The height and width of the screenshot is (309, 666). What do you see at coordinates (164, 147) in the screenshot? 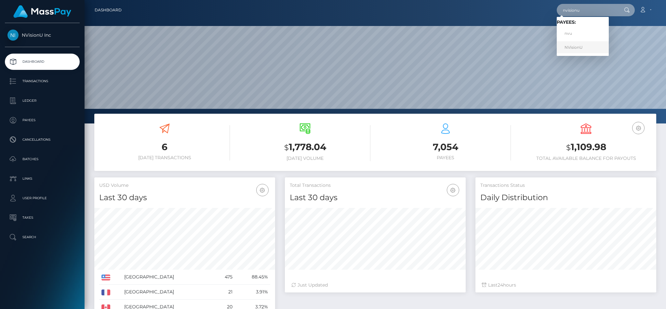
I see `h3: 6` at bounding box center [164, 147].